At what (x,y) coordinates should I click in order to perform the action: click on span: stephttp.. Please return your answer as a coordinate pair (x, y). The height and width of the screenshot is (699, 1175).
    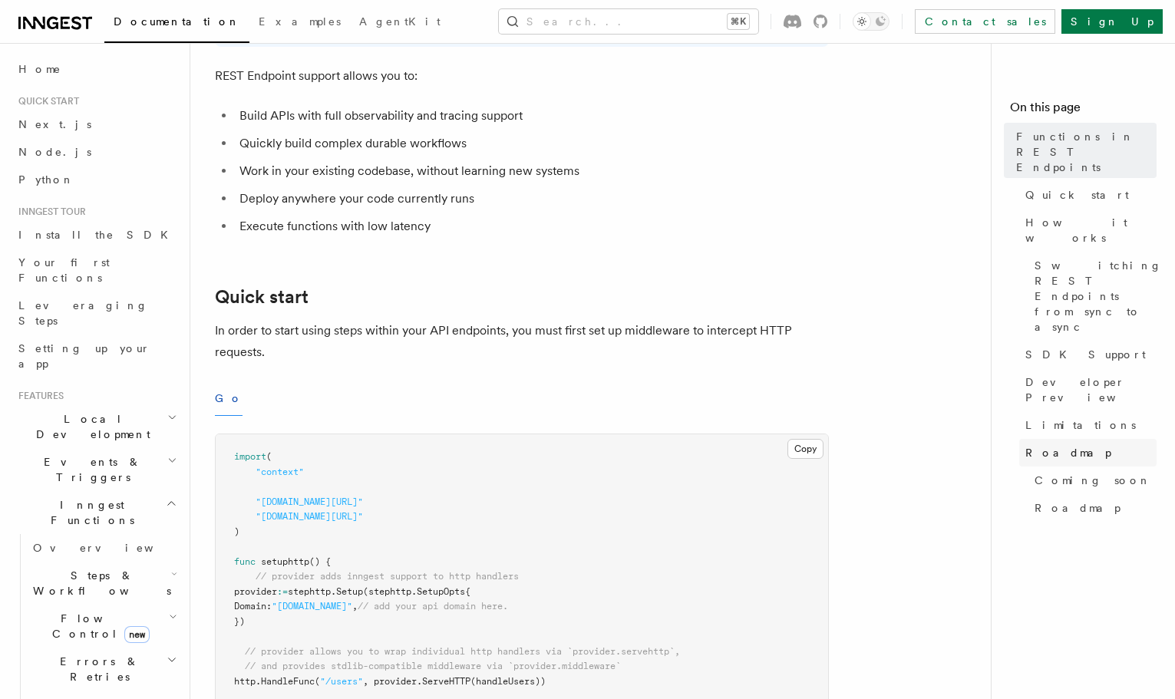
    Looking at the image, I should click on (312, 592).